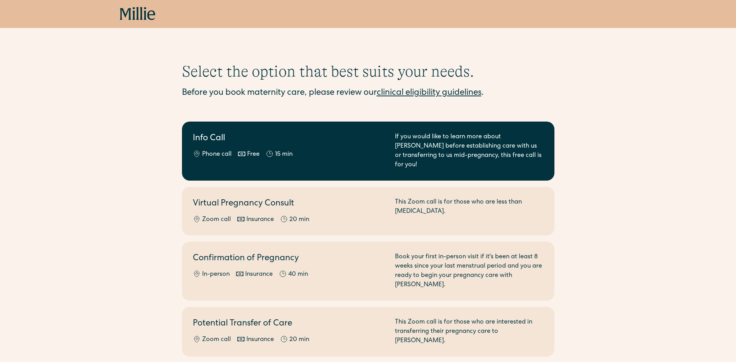  What do you see at coordinates (469, 271) in the screenshot?
I see `div: Book your first in-person visit if it's been at least 8 weeks since your last menstrual period an...` at bounding box center [469, 271].